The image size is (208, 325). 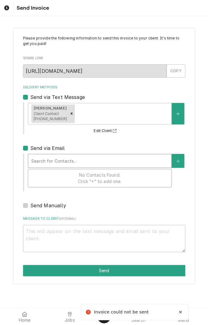 What do you see at coordinates (104, 58) in the screenshot?
I see `label: Share Link` at bounding box center [104, 58].